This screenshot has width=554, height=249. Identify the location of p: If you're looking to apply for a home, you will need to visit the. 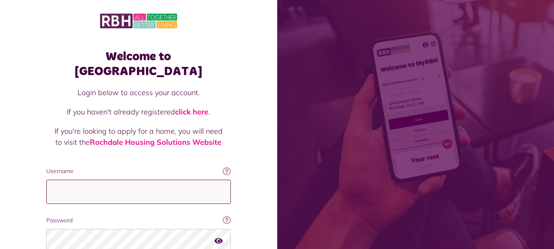
(138, 136).